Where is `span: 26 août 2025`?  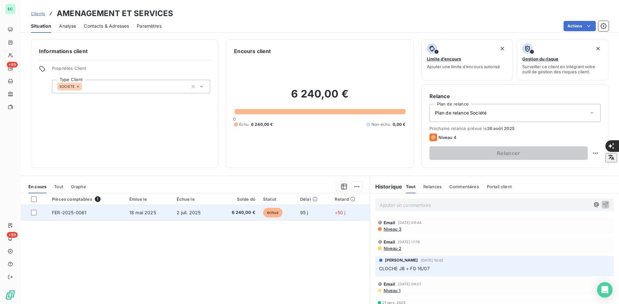 span: 26 août 2025 is located at coordinates (501, 129).